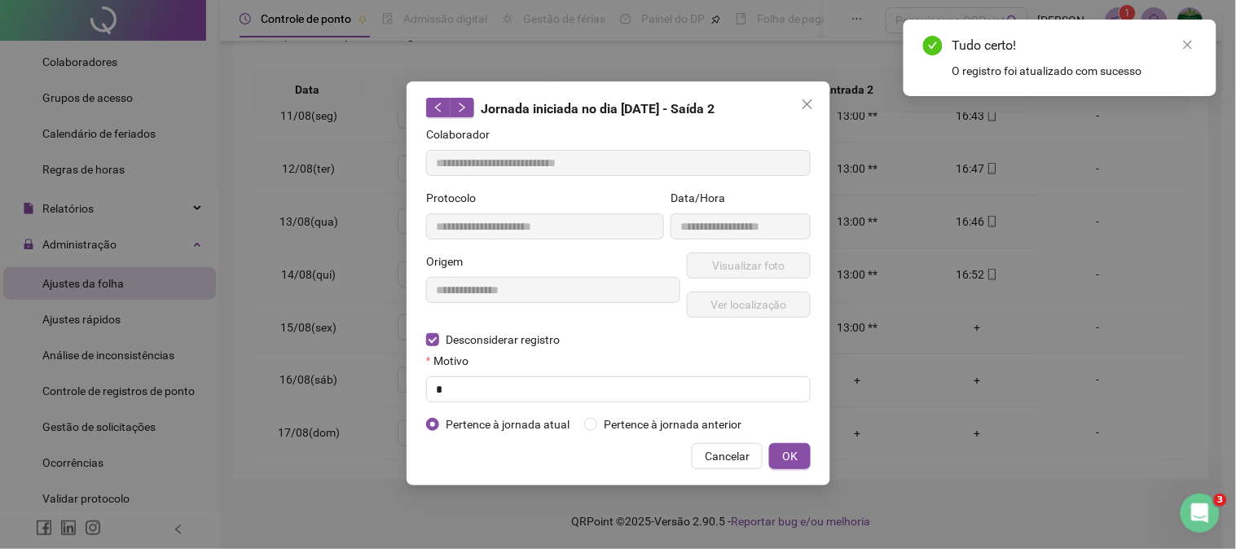 This screenshot has height=549, width=1236. I want to click on span: check-circle, so click(933, 46).